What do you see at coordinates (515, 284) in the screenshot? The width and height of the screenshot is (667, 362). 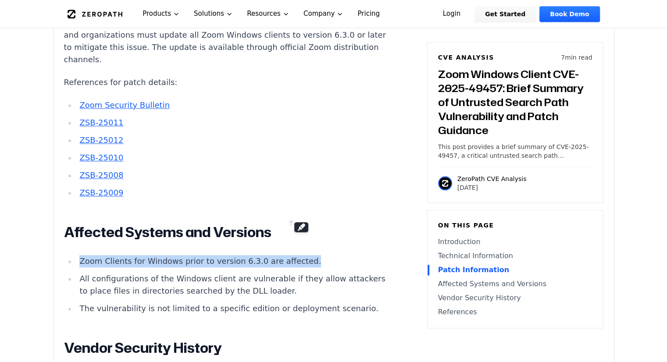 I see `a: Affected Systems and Versions` at bounding box center [515, 284].